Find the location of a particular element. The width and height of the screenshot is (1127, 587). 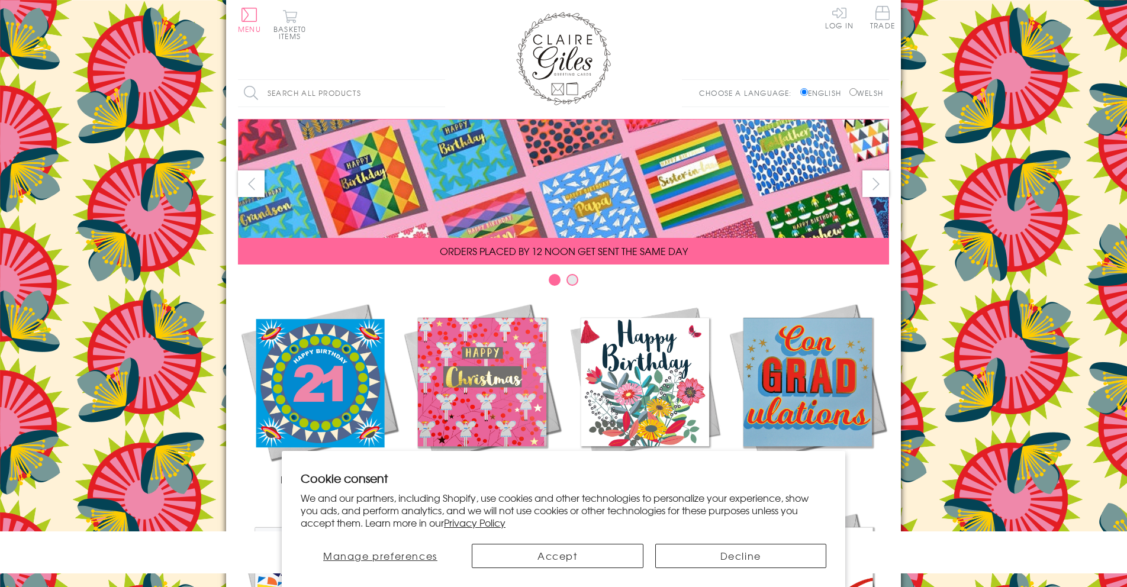

label: Welsh is located at coordinates (866, 93).